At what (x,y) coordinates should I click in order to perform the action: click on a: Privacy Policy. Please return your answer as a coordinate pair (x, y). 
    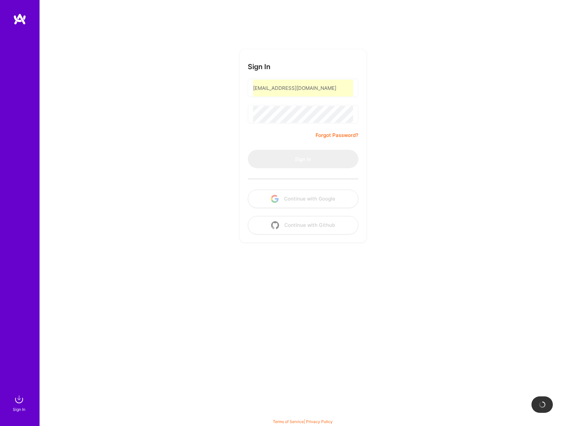
    Looking at the image, I should click on (319, 421).